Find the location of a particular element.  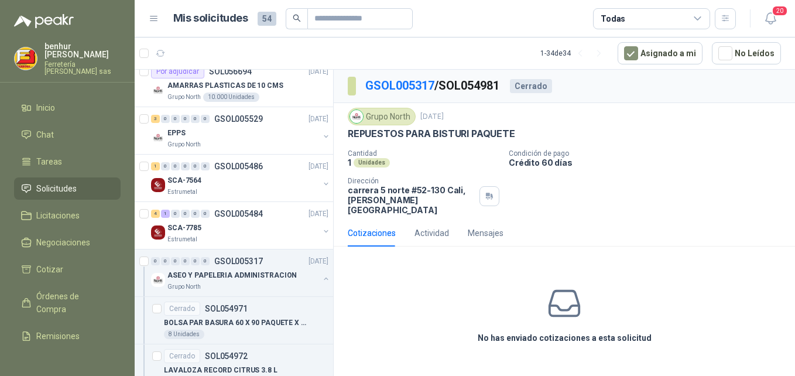

span: Negociaciones is located at coordinates (63, 242).